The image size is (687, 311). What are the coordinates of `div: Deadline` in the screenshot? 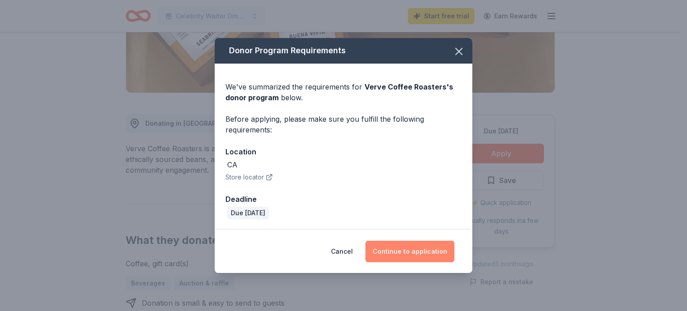 It's located at (343, 199).